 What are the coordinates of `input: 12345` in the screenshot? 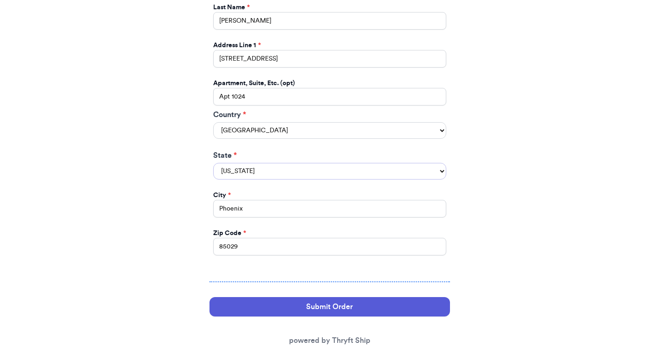 It's located at (330, 247).